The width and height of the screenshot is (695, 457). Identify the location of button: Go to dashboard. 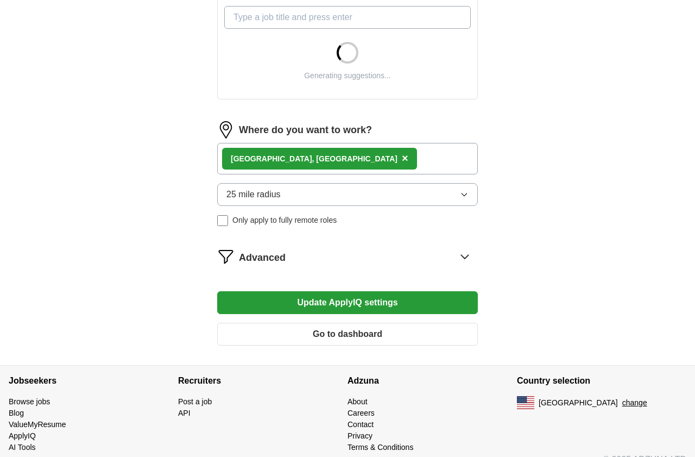
(348, 334).